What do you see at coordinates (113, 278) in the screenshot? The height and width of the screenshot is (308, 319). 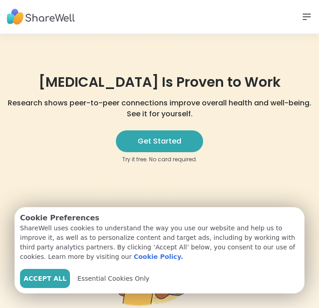 I see `span: Essential Cookies Only` at bounding box center [113, 278].